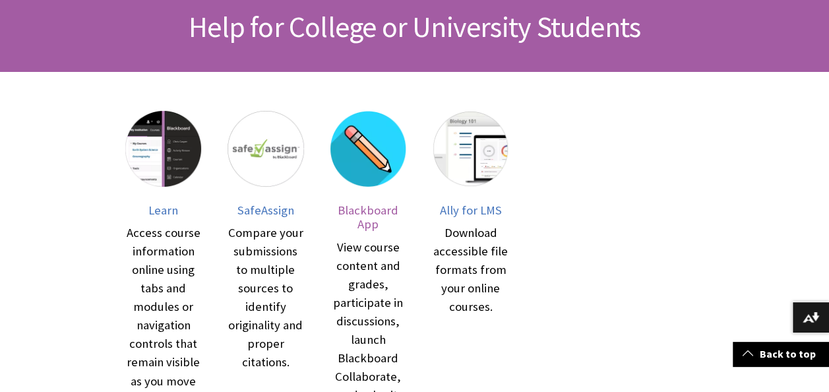  Describe the element at coordinates (781, 354) in the screenshot. I see `a: Back to top` at that location.